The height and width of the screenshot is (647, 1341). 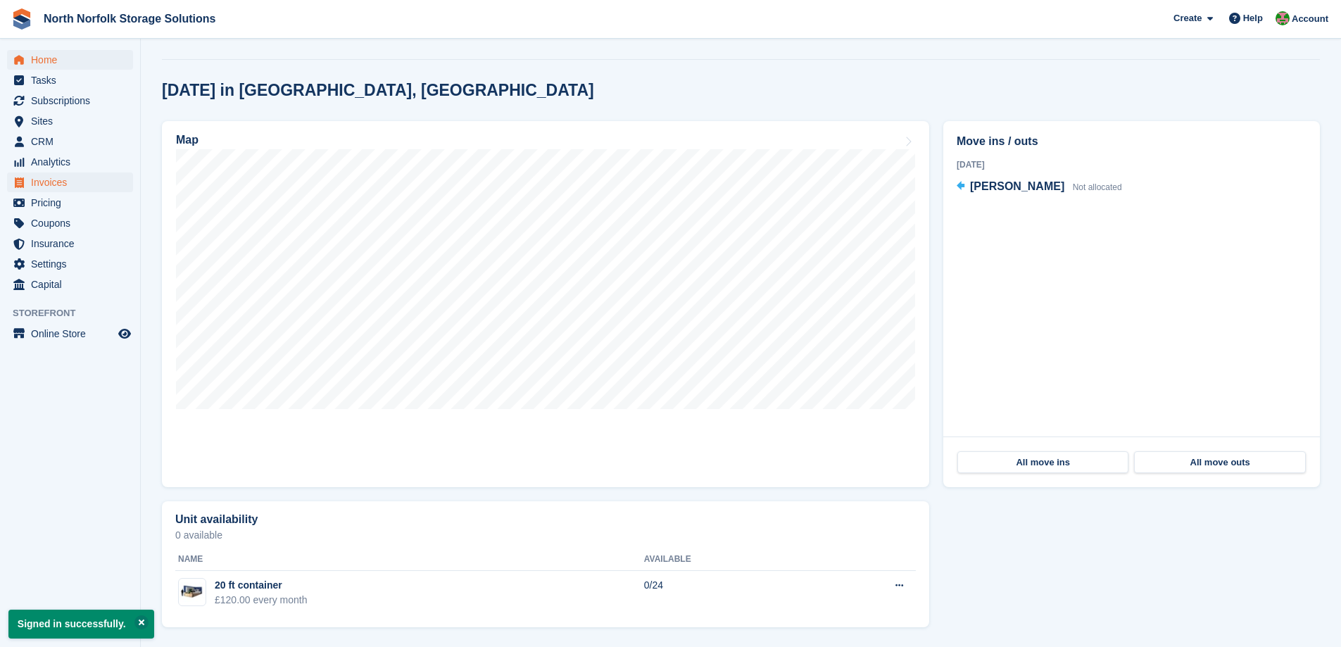 What do you see at coordinates (261, 585) in the screenshot?
I see `div: 20 ft container` at bounding box center [261, 585].